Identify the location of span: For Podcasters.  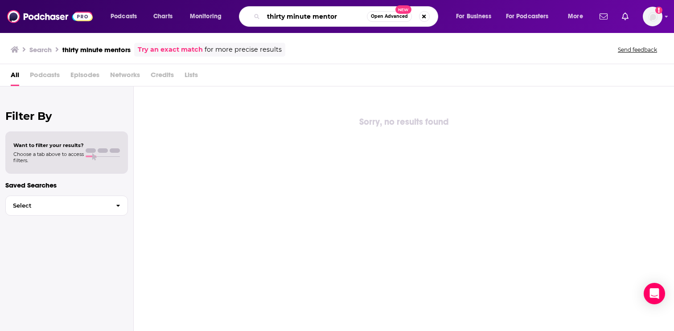
(527, 16).